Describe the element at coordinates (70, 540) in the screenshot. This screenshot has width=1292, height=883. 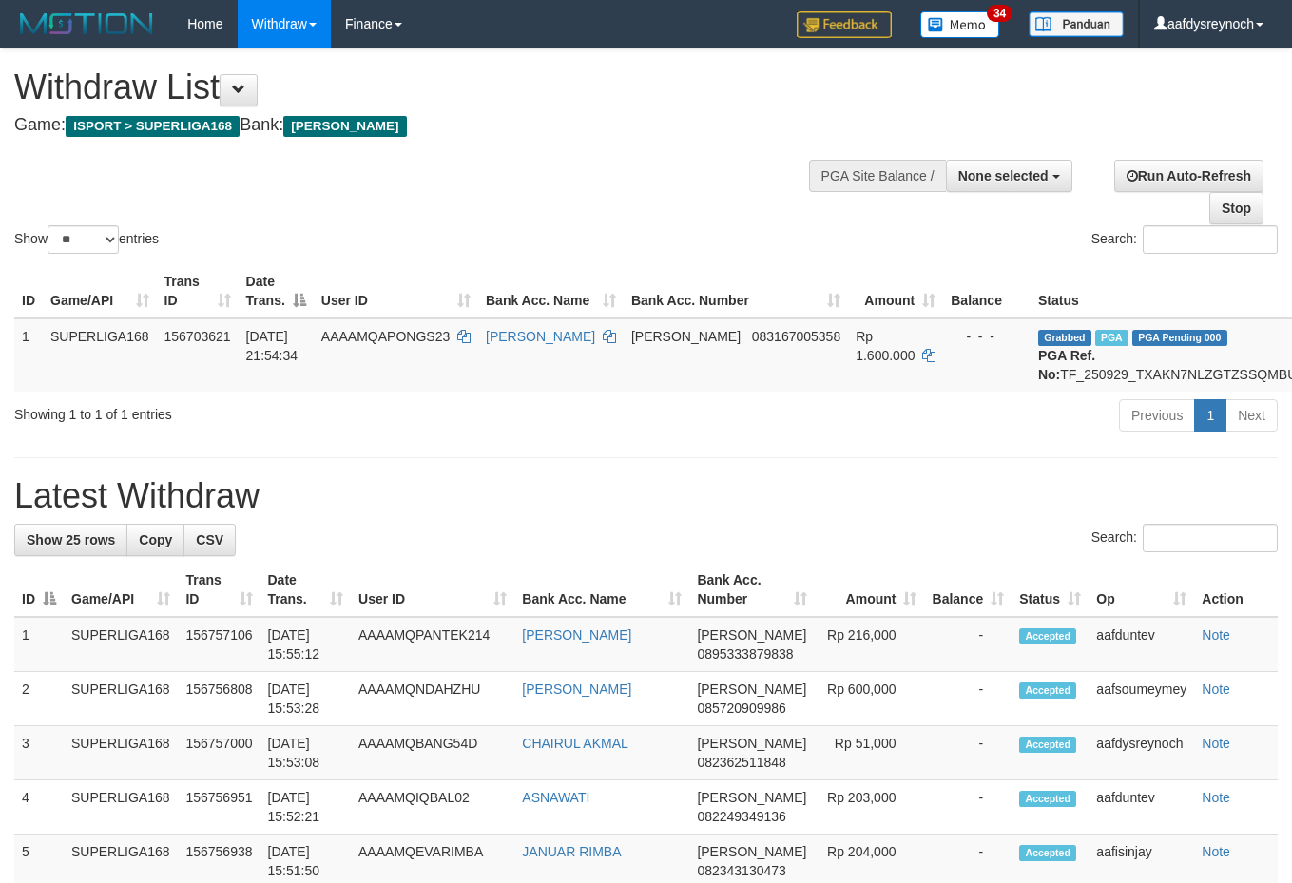
I see `a: Show 25 rows` at that location.